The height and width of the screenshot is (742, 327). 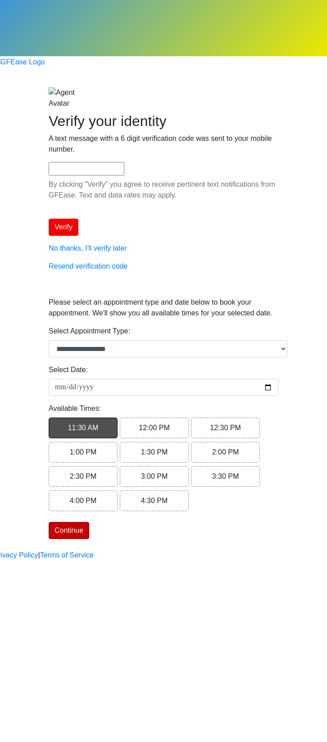 What do you see at coordinates (75, 409) in the screenshot?
I see `label: Available Times:` at bounding box center [75, 409].